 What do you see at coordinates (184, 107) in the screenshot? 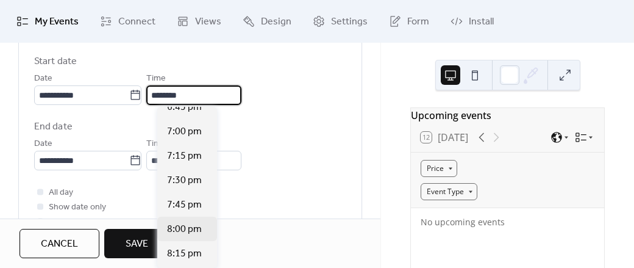
I see `span: 6:45 pm` at bounding box center [184, 107].